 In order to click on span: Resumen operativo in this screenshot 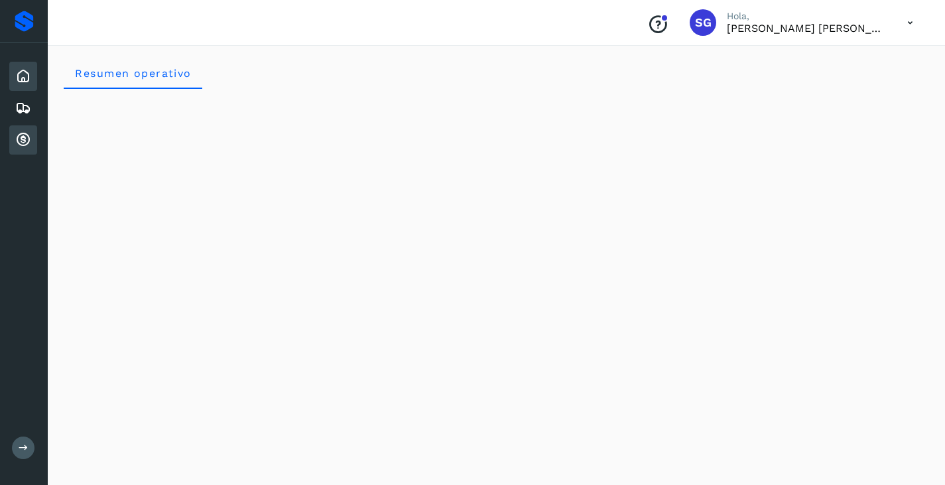, I will do `click(133, 73)`.